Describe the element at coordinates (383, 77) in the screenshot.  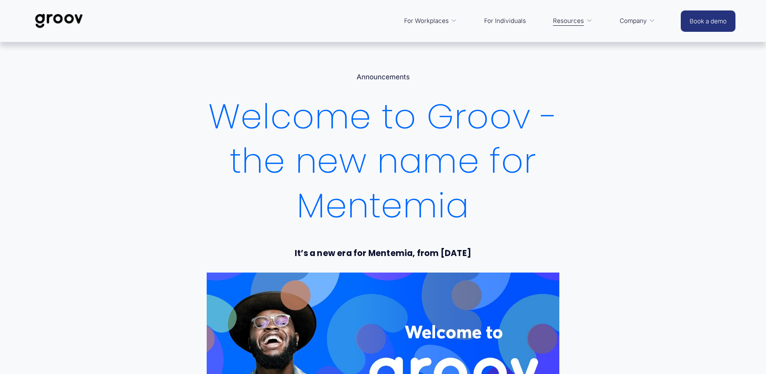
I see `a: Announcements` at that location.